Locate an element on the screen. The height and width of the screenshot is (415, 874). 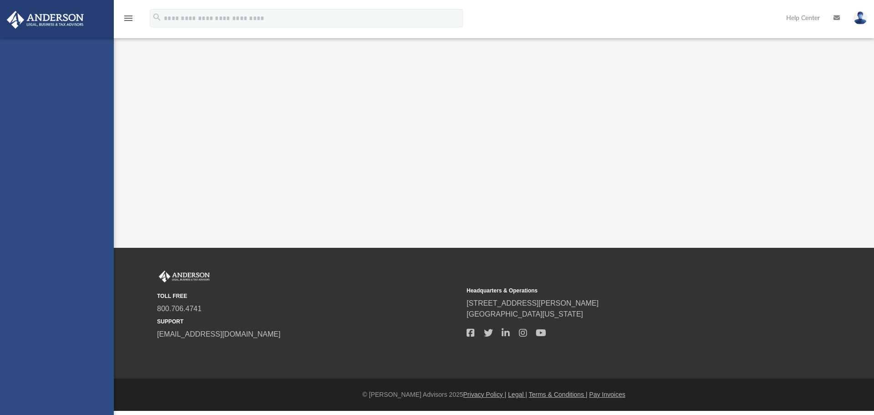
small: Headquarters & Operations is located at coordinates (618, 290).